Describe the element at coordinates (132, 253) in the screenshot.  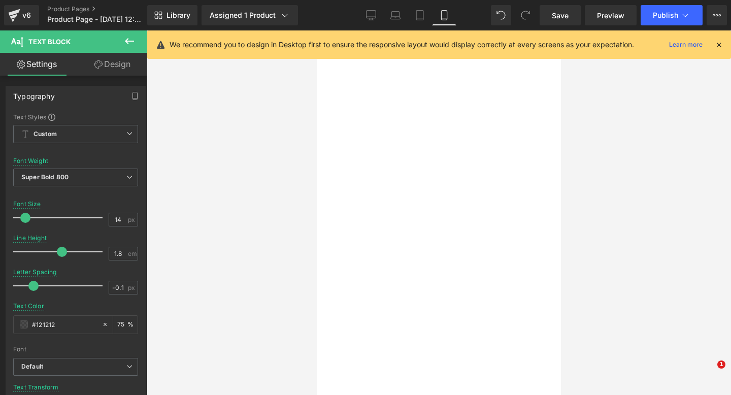
I see `span: em` at that location.